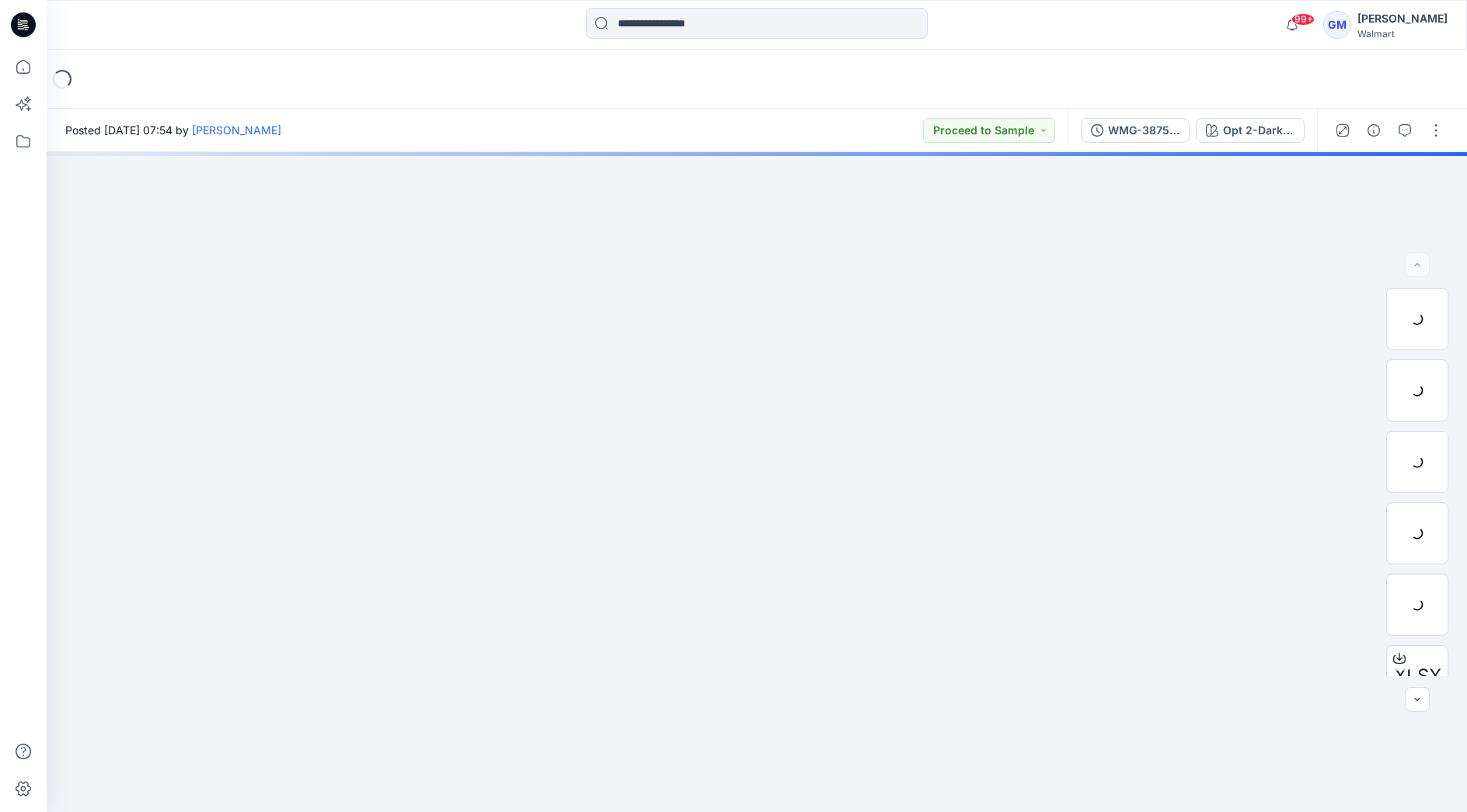 Image resolution: width=1467 pixels, height=812 pixels. I want to click on div: GM, so click(1337, 25).